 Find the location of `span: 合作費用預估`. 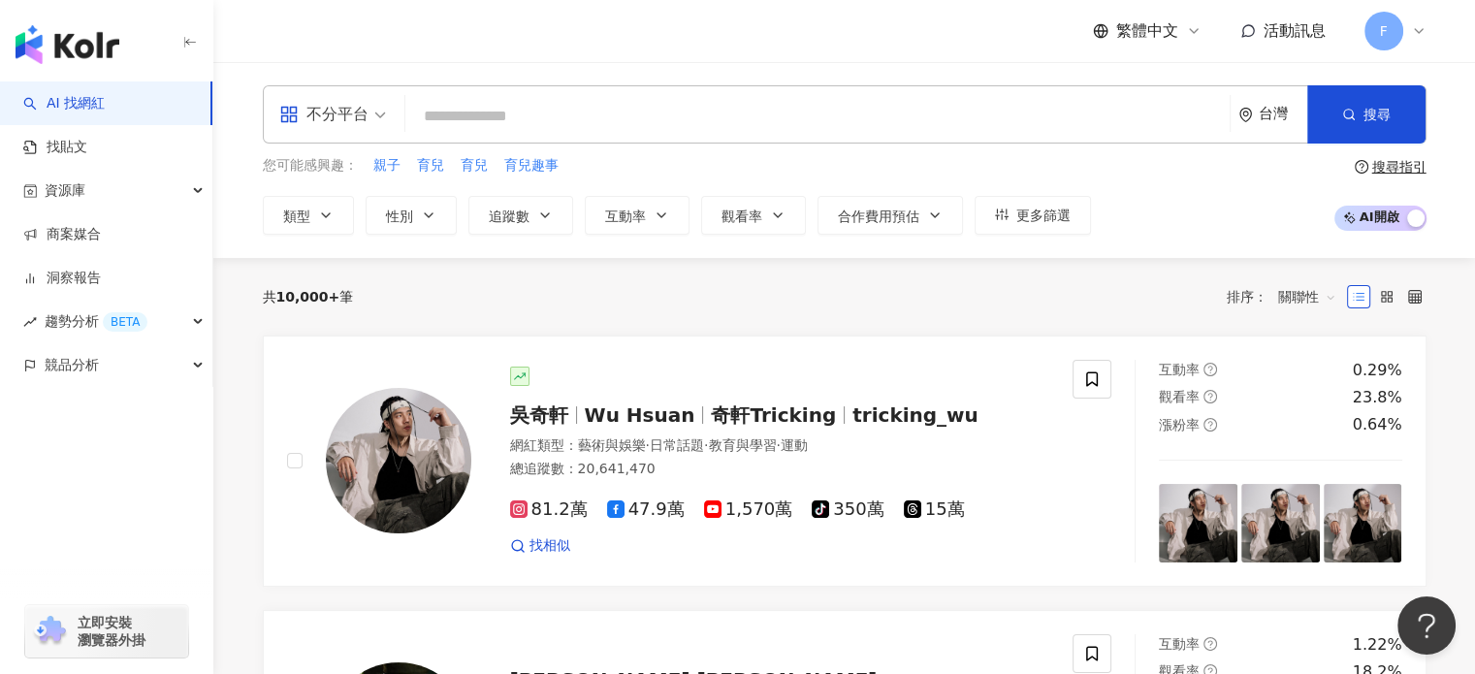

span: 合作費用預估 is located at coordinates (879, 216).